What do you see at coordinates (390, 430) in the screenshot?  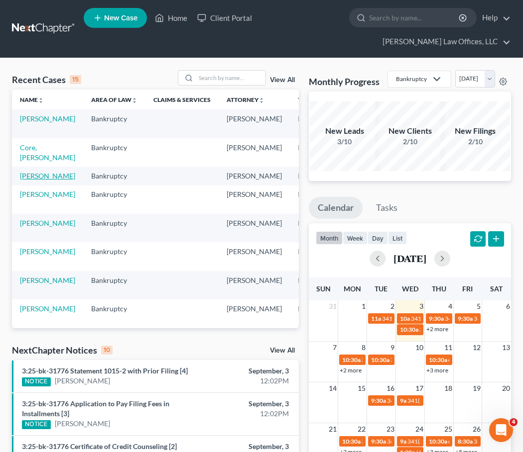 I see `span: 23` at bounding box center [390, 430].